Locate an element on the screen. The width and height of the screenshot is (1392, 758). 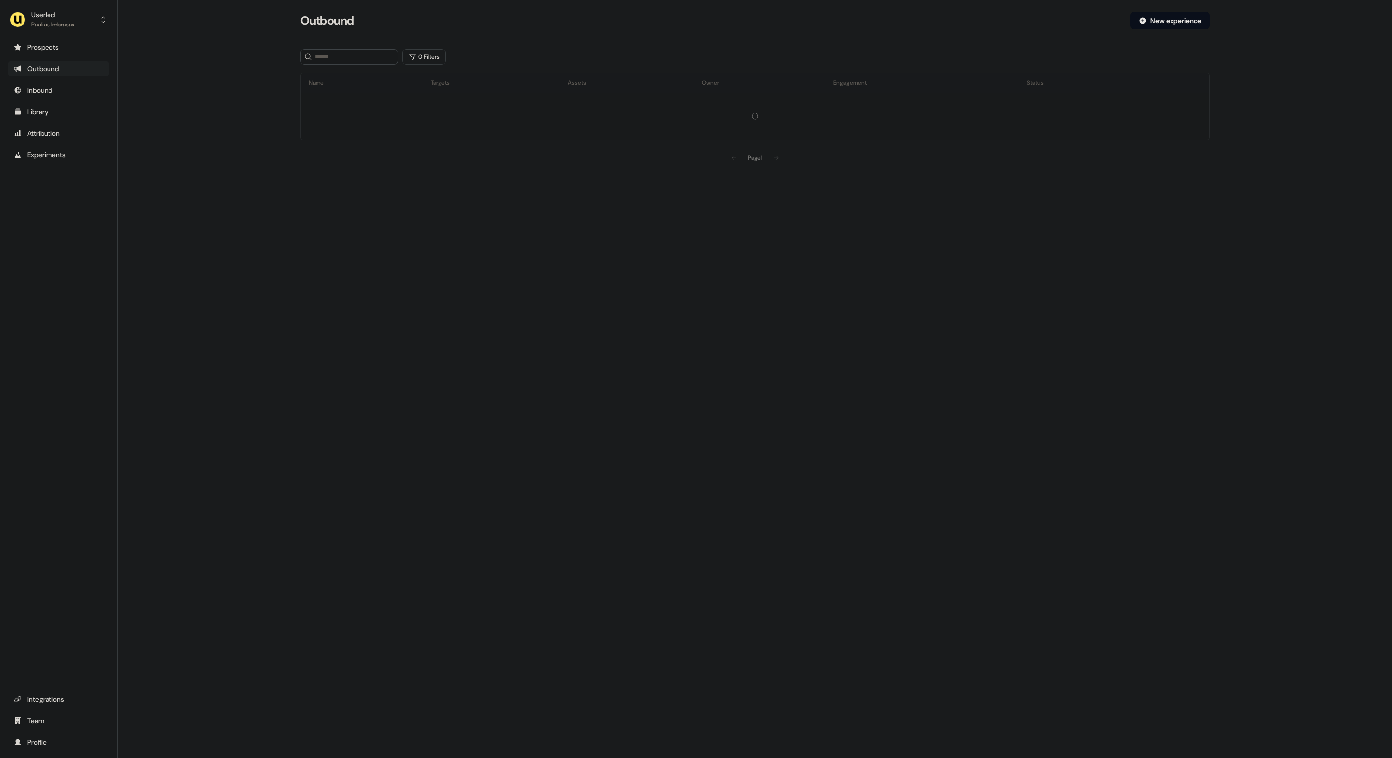
div: Inbound is located at coordinates (58, 90).